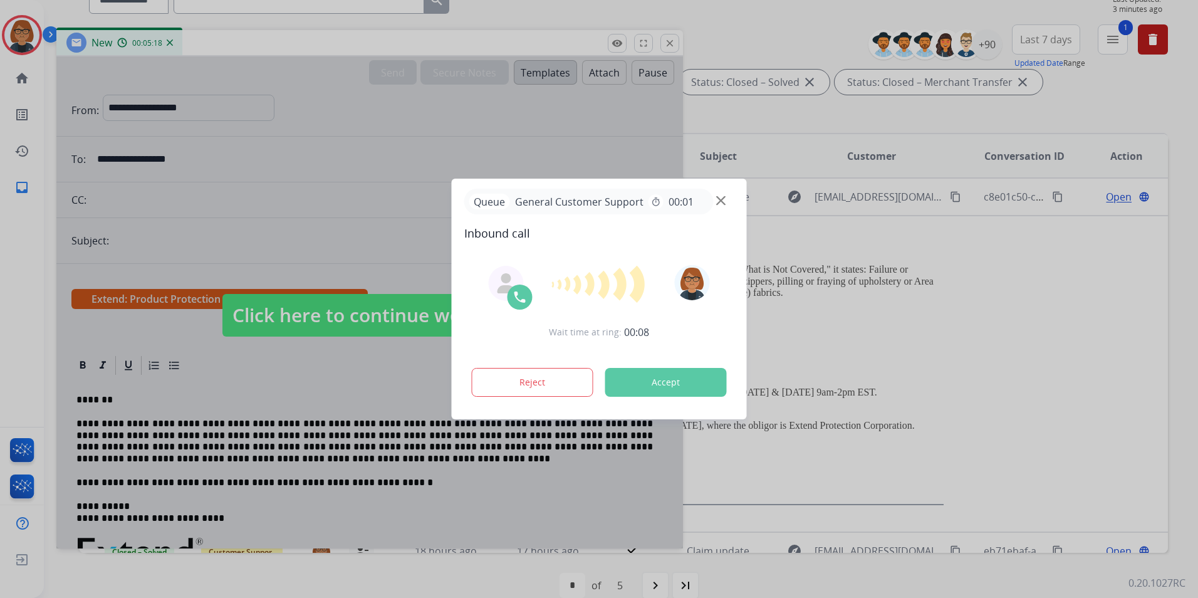 The width and height of the screenshot is (1198, 598). What do you see at coordinates (681, 202) in the screenshot?
I see `span: 00:01` at bounding box center [681, 202].